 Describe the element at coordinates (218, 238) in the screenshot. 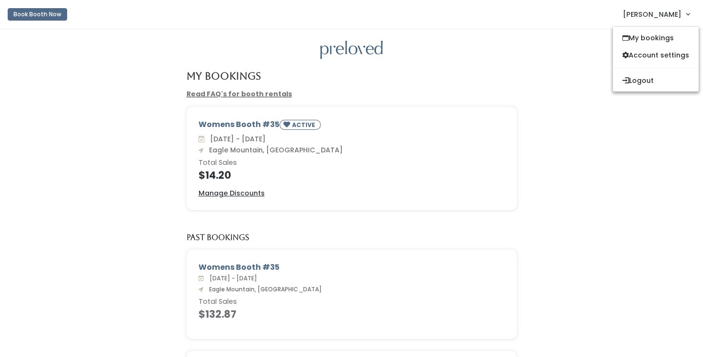

I see `h5: Past Bookings` at that location.